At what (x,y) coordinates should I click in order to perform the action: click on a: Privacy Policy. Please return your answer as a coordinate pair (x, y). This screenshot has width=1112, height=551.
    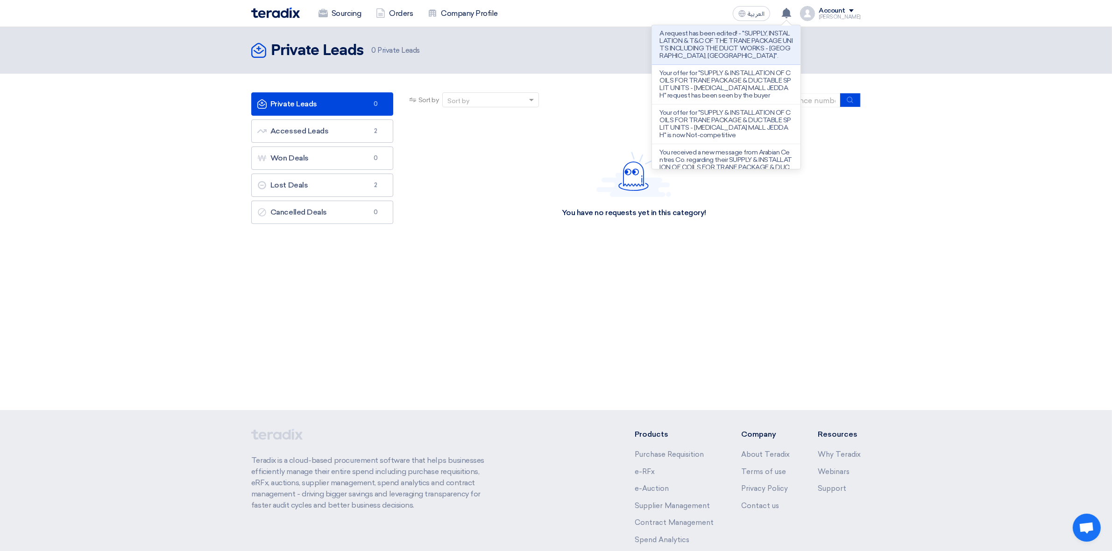
    Looking at the image, I should click on (764, 489).